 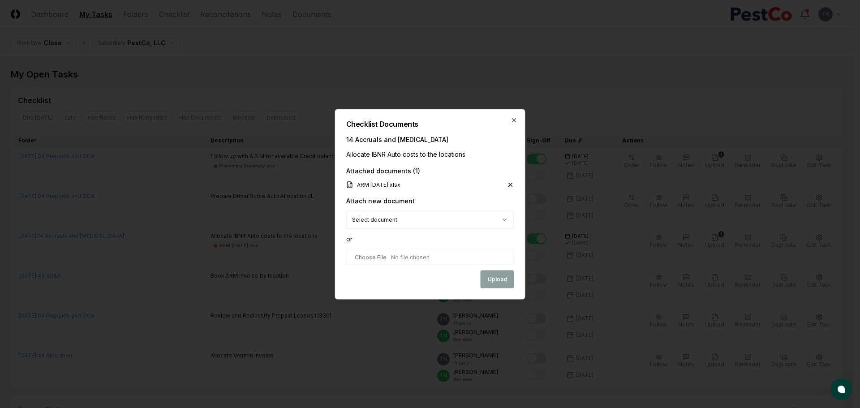 What do you see at coordinates (430, 124) in the screenshot?
I see `h2: Checklist Documents` at bounding box center [430, 124].